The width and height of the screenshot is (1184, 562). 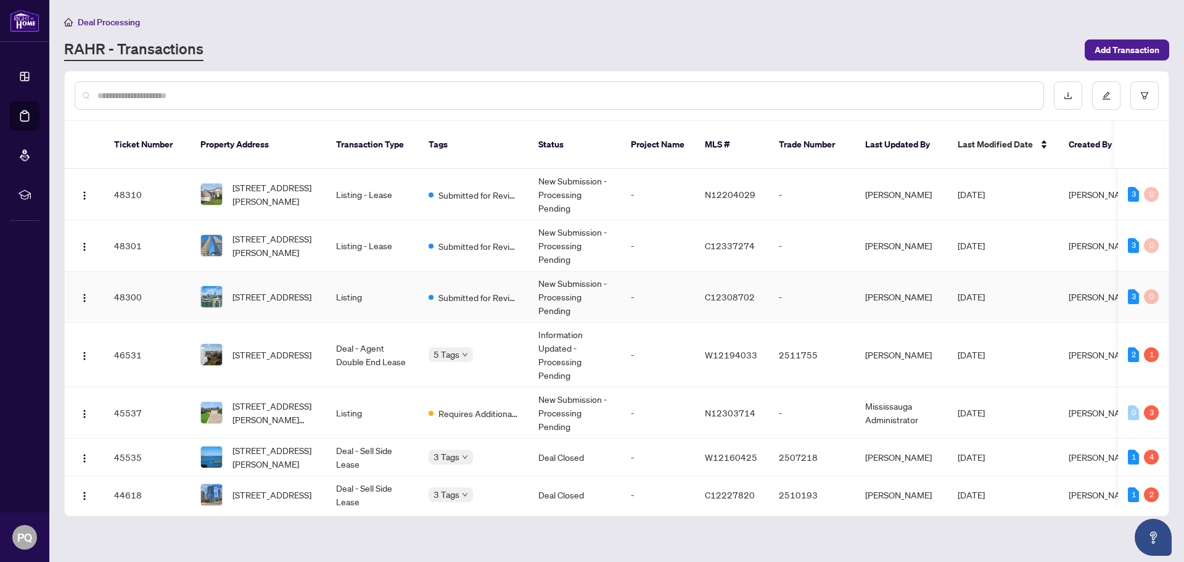 What do you see at coordinates (147, 354) in the screenshot?
I see `td: 46531` at bounding box center [147, 354].